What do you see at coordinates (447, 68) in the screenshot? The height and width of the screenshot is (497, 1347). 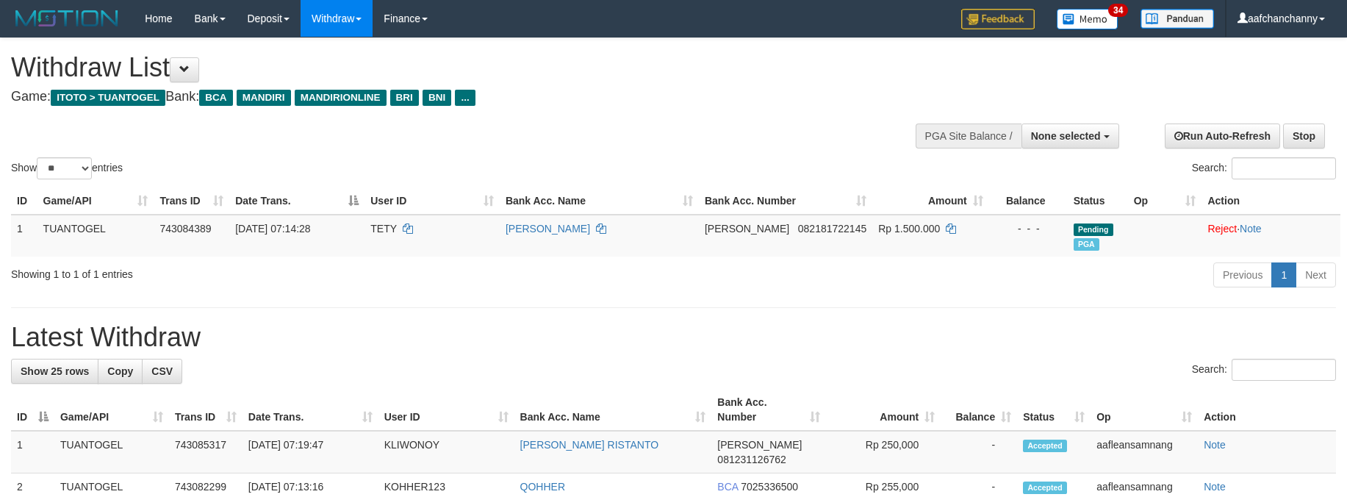 I see `h1: Withdraw List` at bounding box center [447, 68].